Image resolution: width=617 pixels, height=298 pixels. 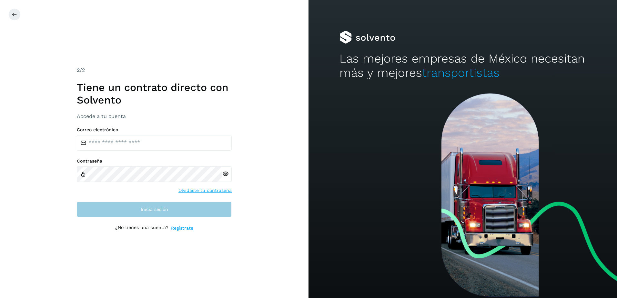 What do you see at coordinates (463, 66) in the screenshot?
I see `h2: Las mejores empresas de México necesitan más y mejores` at bounding box center [463, 66].